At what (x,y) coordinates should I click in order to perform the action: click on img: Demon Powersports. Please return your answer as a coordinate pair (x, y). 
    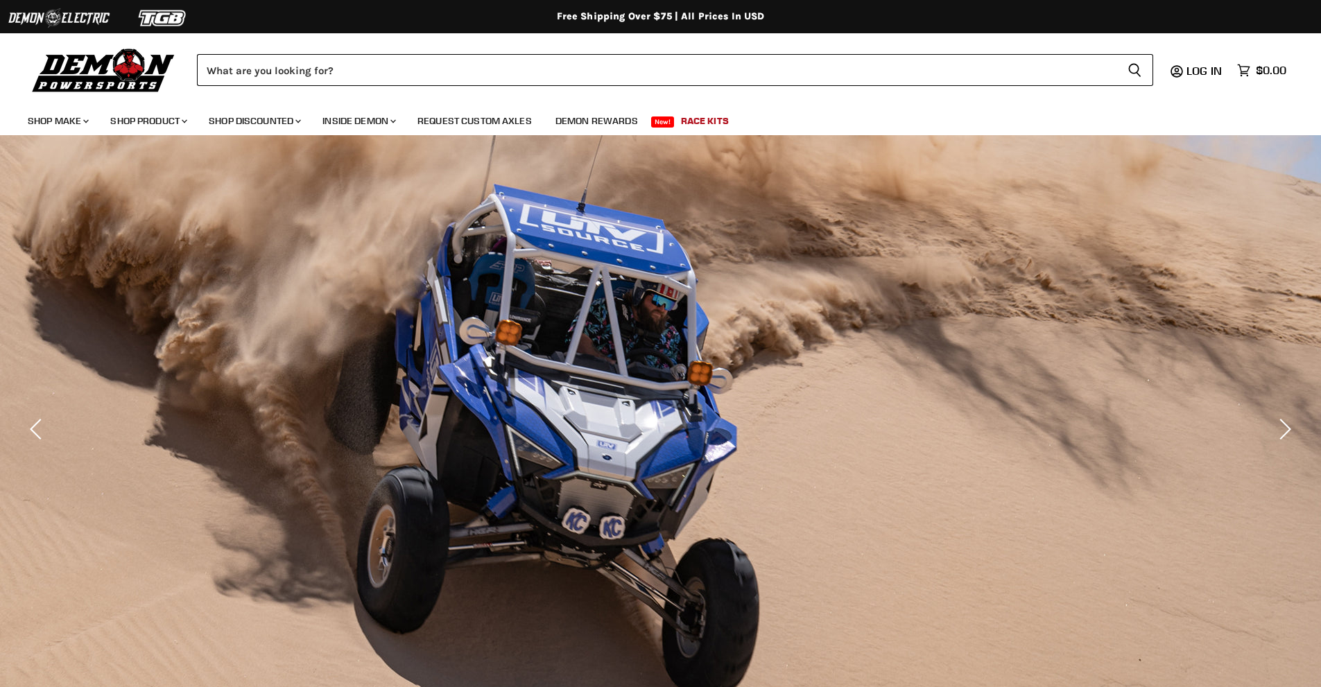
    Looking at the image, I should click on (103, 69).